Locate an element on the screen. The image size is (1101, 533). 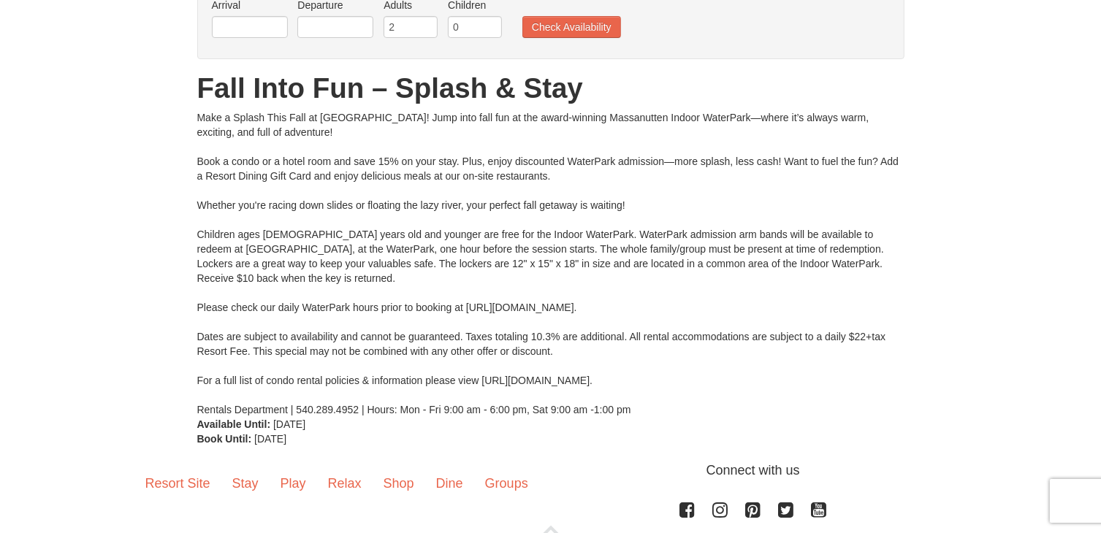
p: Connect with us is located at coordinates (551, 471).